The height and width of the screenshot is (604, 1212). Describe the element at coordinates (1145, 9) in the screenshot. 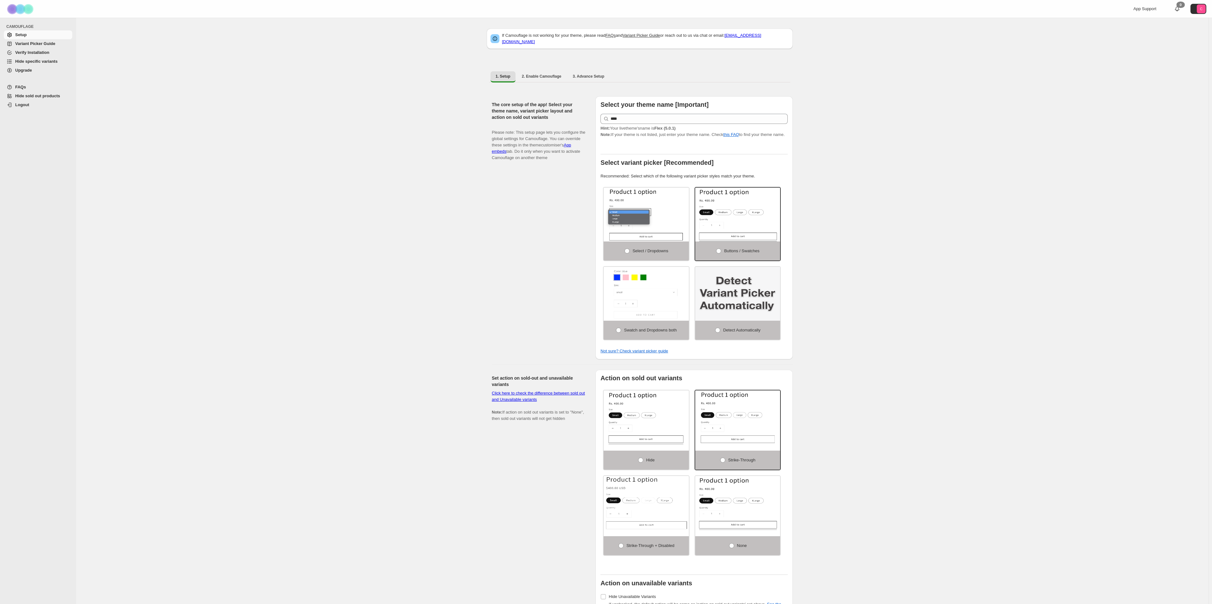

I see `span: App Support` at that location.